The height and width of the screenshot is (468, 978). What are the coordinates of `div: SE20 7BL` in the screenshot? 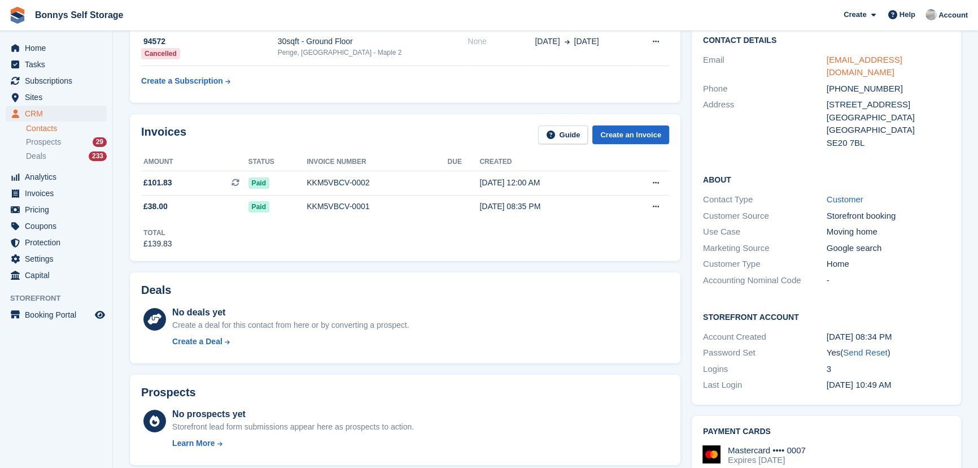 It's located at (889, 143).